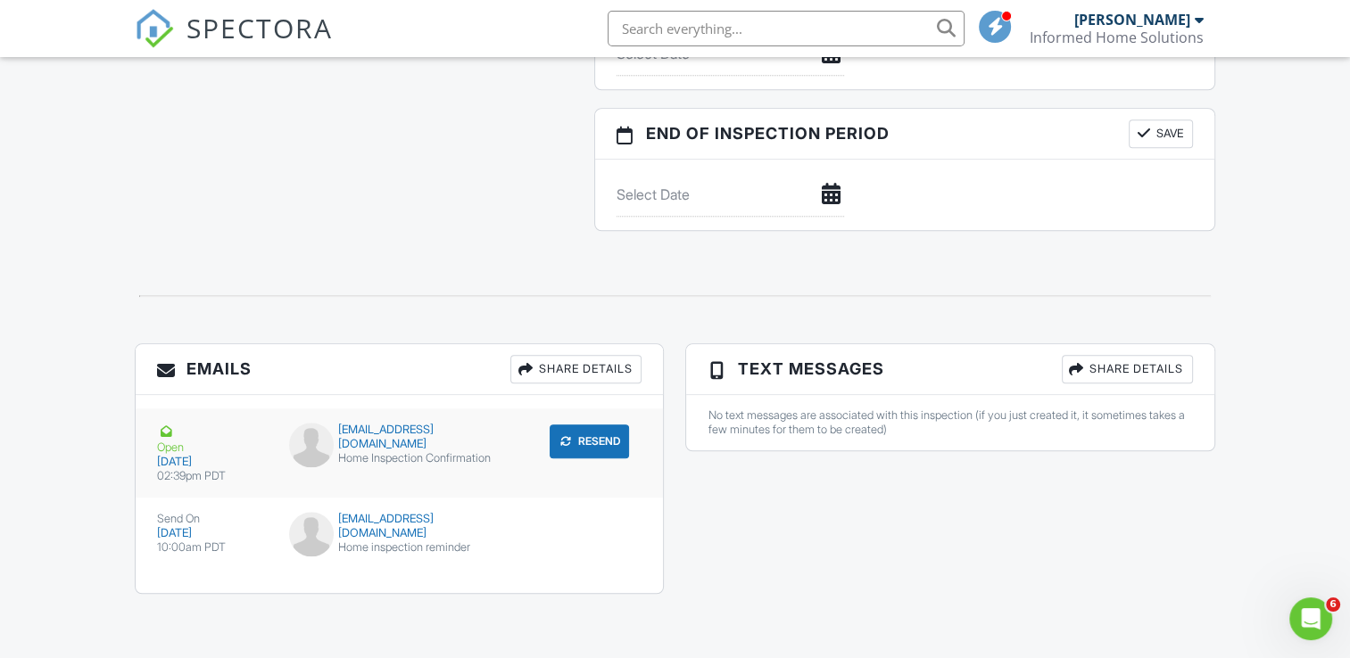 The image size is (1350, 658). Describe the element at coordinates (949, 369) in the screenshot. I see `h3: Text Messages` at that location.